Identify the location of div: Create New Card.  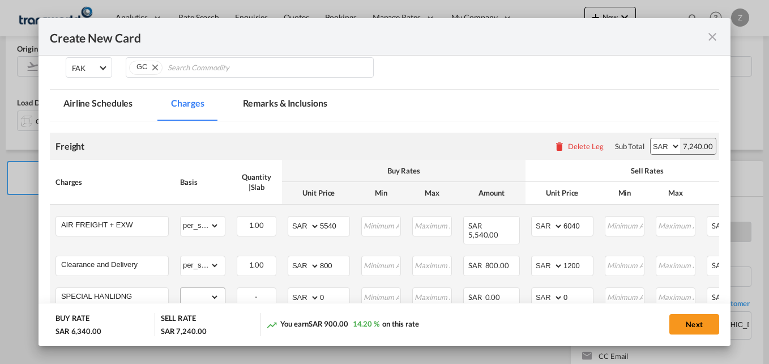
(378, 36).